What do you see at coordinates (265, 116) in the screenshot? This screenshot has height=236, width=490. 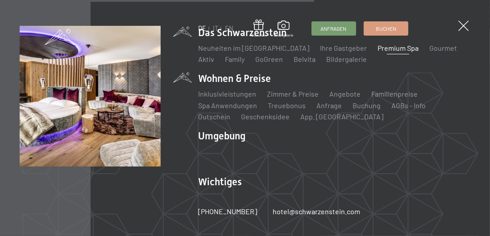 I see `a: Geschenksidee` at bounding box center [265, 116].